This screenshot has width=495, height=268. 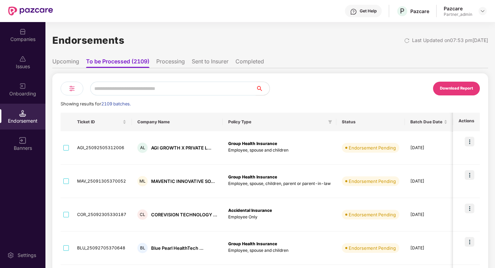 What do you see at coordinates (143, 215) in the screenshot?
I see `div: CL` at bounding box center [143, 215].